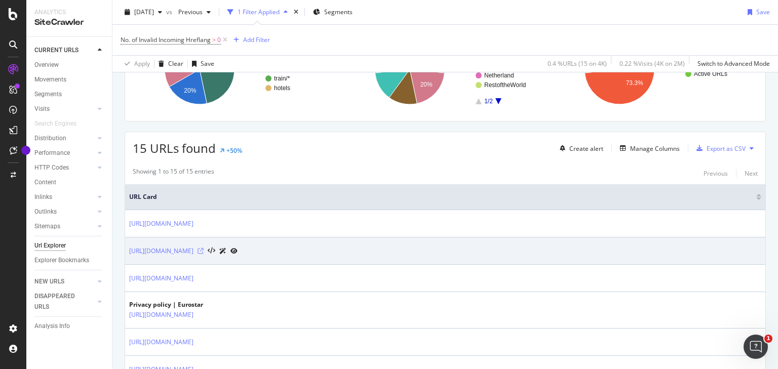 This screenshot has height=369, width=778. What do you see at coordinates (49, 282) in the screenshot?
I see `div: NEW URLS` at bounding box center [49, 282].